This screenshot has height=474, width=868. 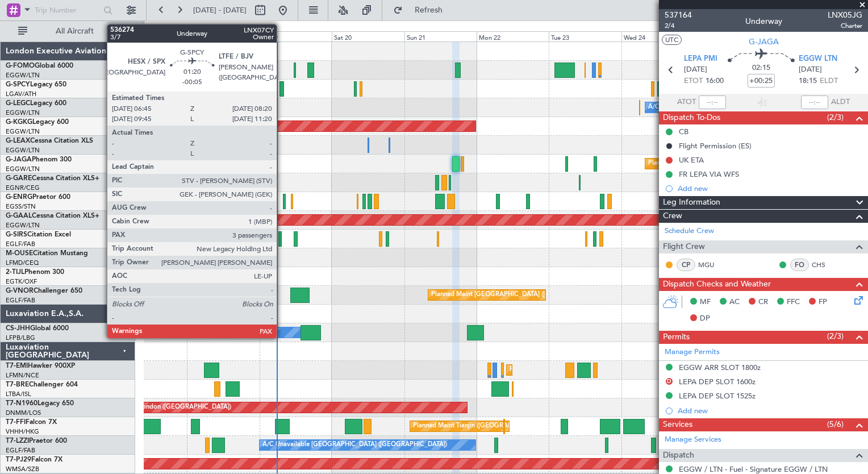 What do you see at coordinates (735, 302) in the screenshot?
I see `span: AC` at bounding box center [735, 302].